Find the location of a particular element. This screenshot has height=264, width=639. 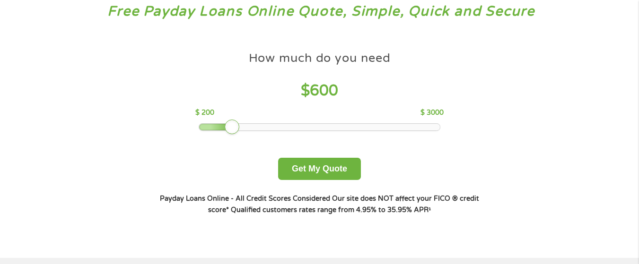

button: Get My Quote is located at coordinates (319, 169).